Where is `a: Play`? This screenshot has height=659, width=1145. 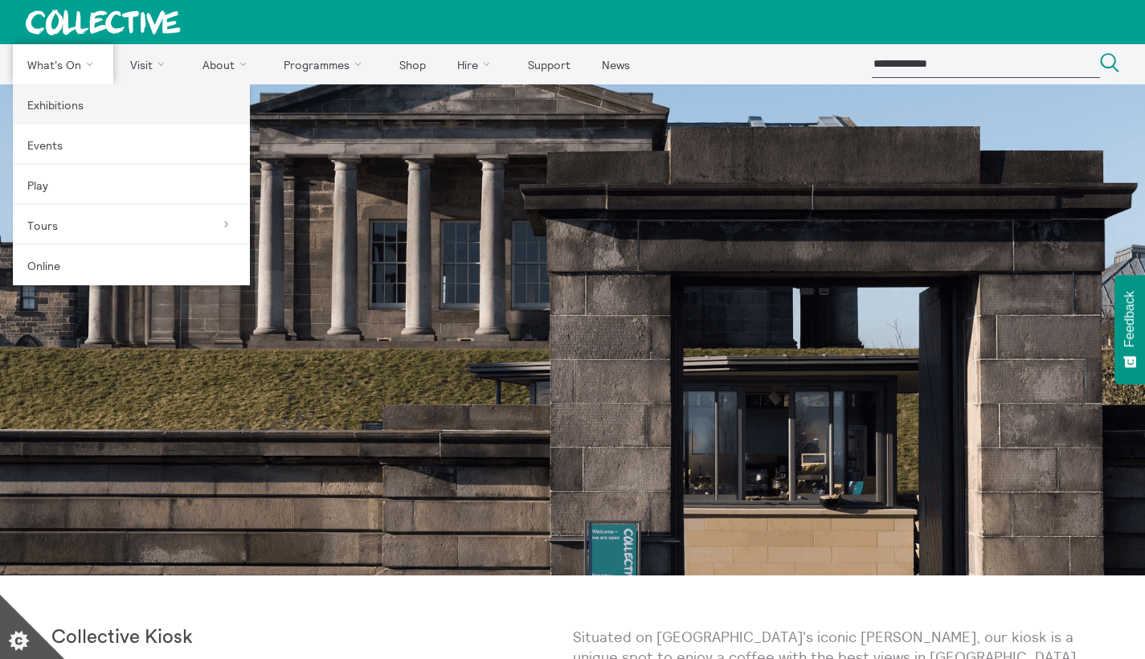 a: Play is located at coordinates (131, 185).